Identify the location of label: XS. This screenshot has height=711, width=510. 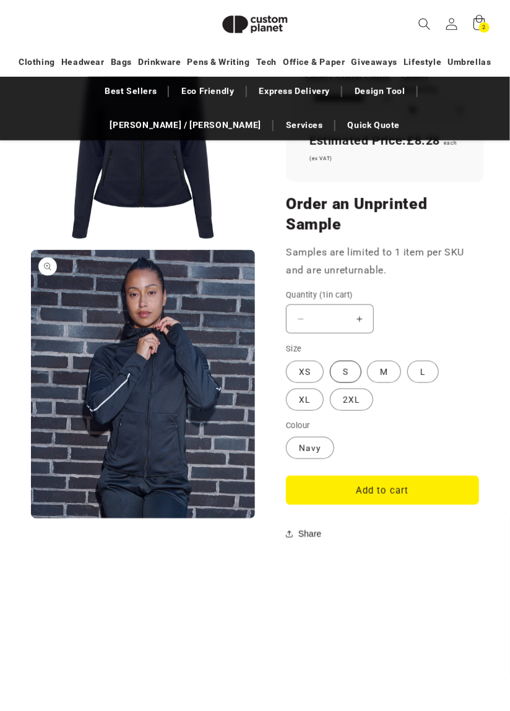
(304, 372).